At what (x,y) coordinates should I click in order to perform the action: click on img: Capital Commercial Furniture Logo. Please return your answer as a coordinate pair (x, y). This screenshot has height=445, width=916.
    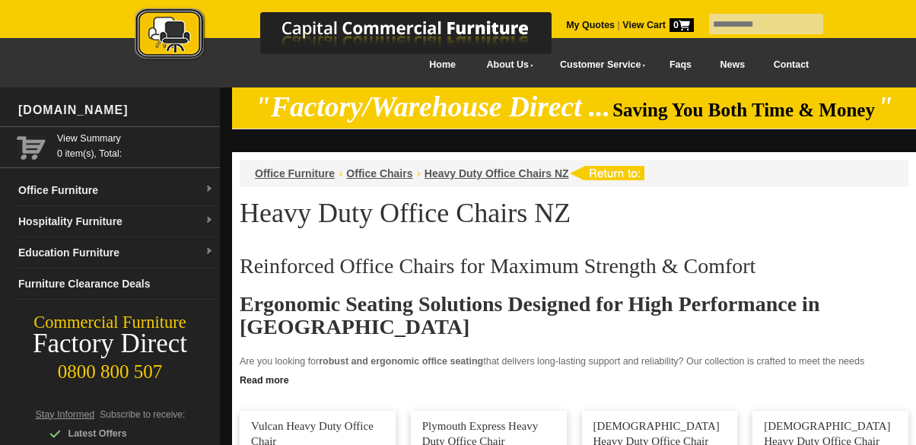
    Looking at the image, I should click on (359, 35).